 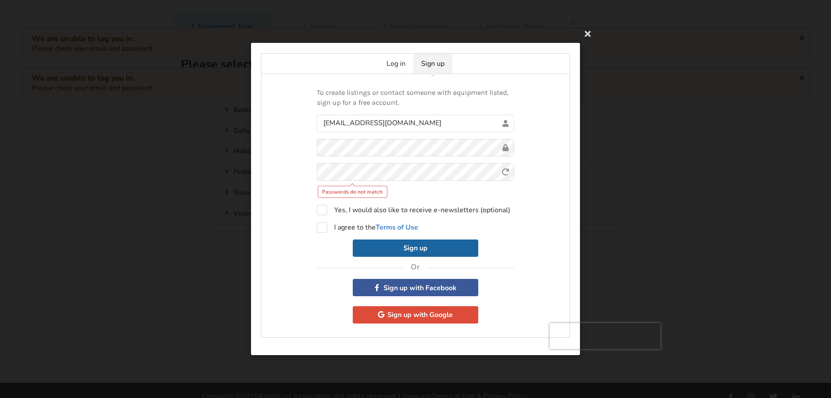 What do you see at coordinates (415, 315) in the screenshot?
I see `button: Sign up with Google` at bounding box center [415, 315].